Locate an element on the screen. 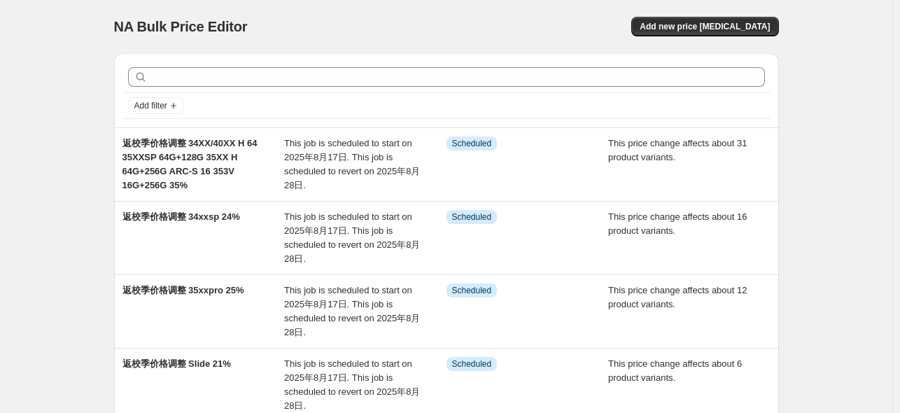 This screenshot has height=413, width=900. span: Add filter is located at coordinates (150, 106).